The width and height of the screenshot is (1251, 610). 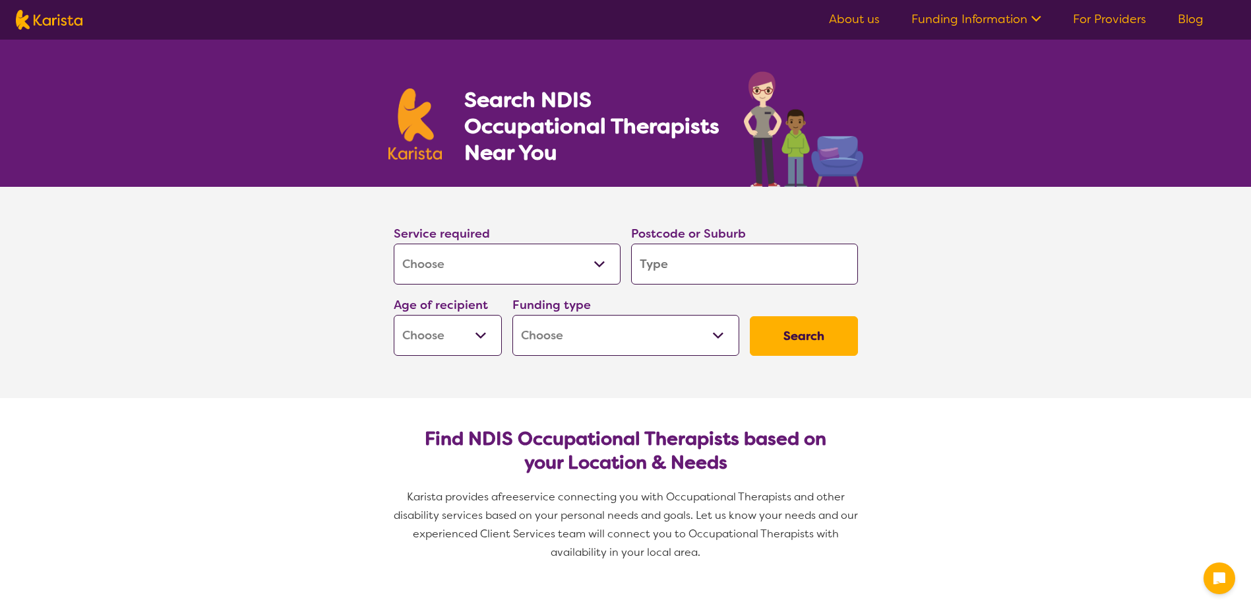 I want to click on button: Search, so click(x=804, y=336).